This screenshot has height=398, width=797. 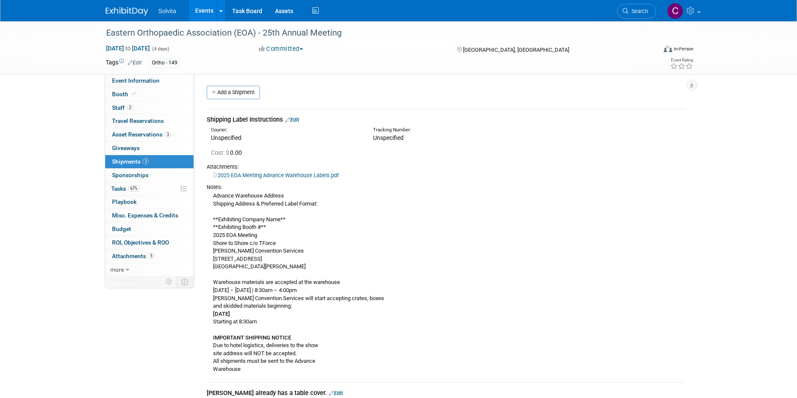 What do you see at coordinates (117, 270) in the screenshot?
I see `span: more` at bounding box center [117, 270].